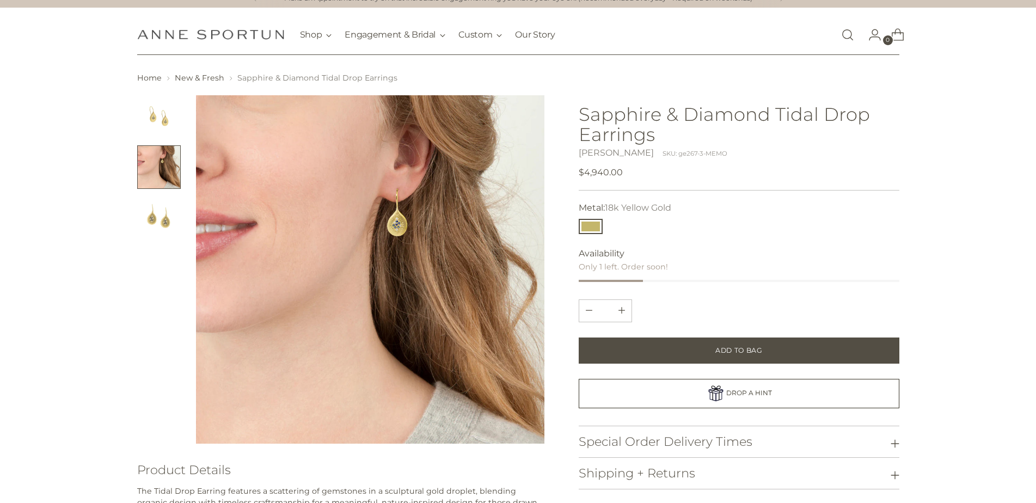 The image size is (1036, 503). I want to click on a: DROP A HINT, so click(738, 393).